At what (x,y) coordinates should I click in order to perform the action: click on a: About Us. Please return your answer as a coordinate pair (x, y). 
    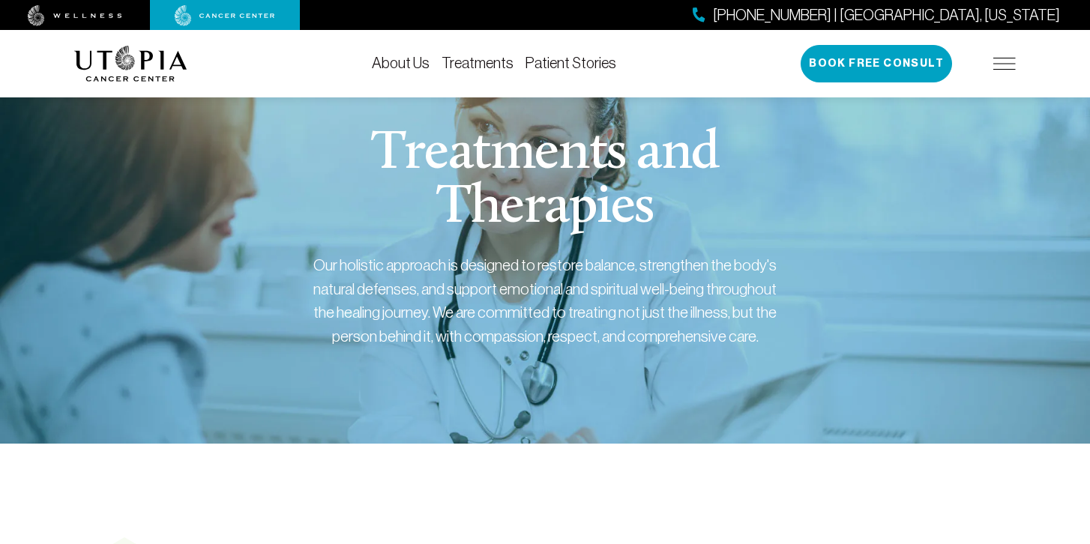
    Looking at the image, I should click on (400, 63).